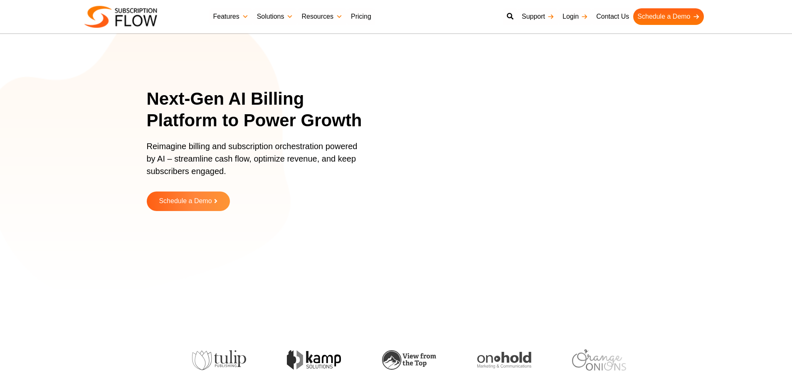 The image size is (792, 388). Describe the element at coordinates (575, 17) in the screenshot. I see `a: Login` at that location.